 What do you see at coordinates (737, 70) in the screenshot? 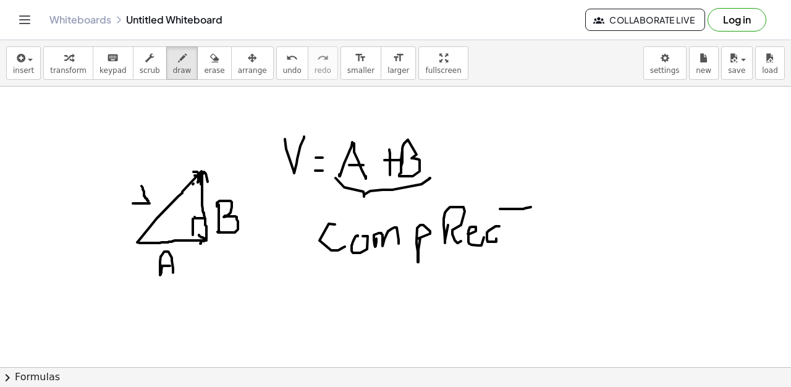
I see `span: save` at bounding box center [737, 70].